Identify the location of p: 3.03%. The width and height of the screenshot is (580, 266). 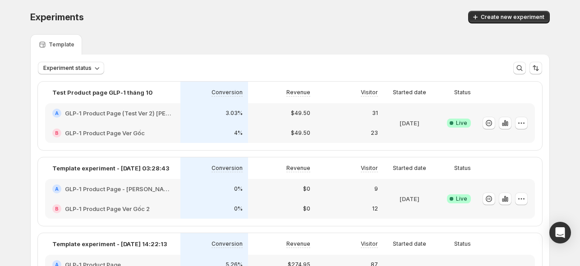
(234, 113).